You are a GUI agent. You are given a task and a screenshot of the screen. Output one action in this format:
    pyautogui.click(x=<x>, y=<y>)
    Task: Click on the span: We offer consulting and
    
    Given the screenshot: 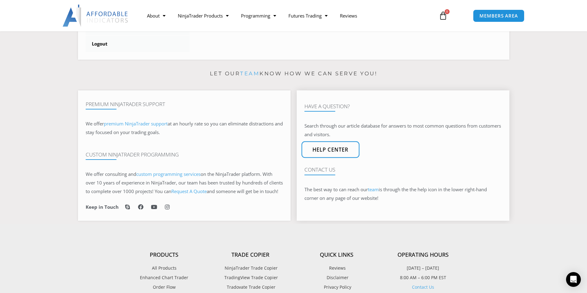 What is the action you would take?
    pyautogui.click(x=143, y=174)
    